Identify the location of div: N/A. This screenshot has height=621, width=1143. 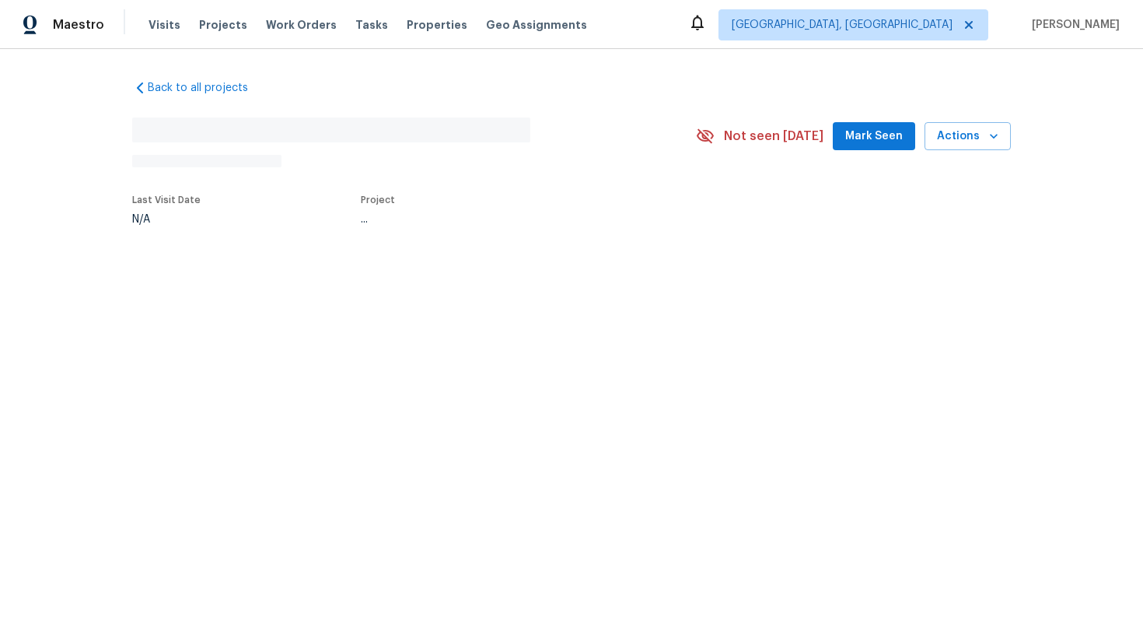
(166, 219).